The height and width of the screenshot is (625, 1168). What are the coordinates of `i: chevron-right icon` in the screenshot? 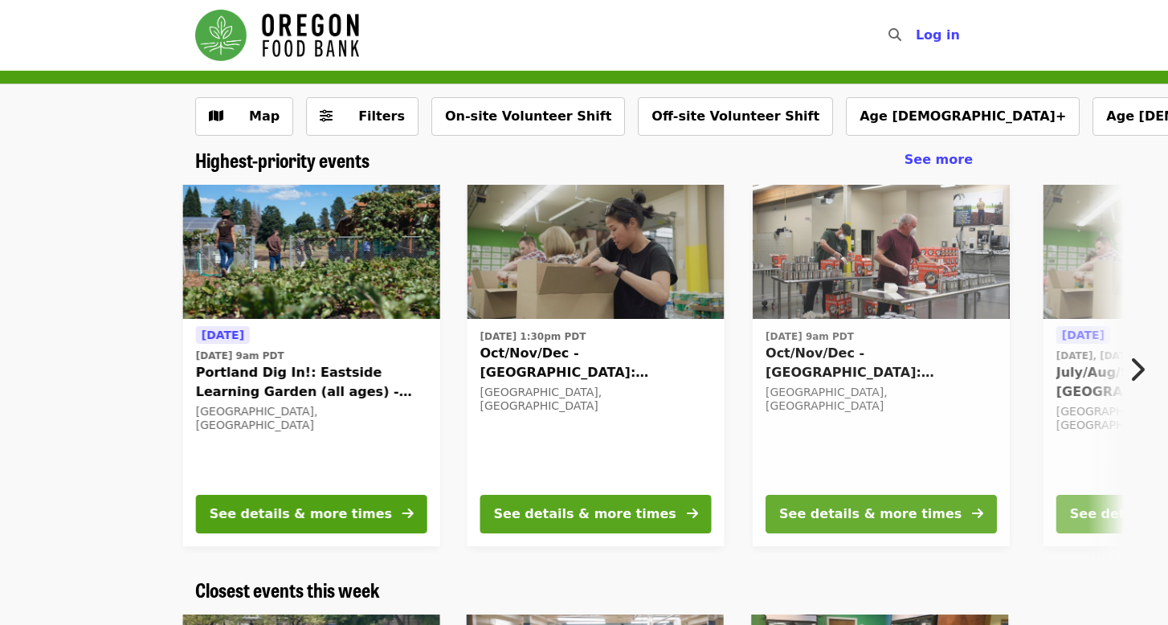 It's located at (1137, 370).